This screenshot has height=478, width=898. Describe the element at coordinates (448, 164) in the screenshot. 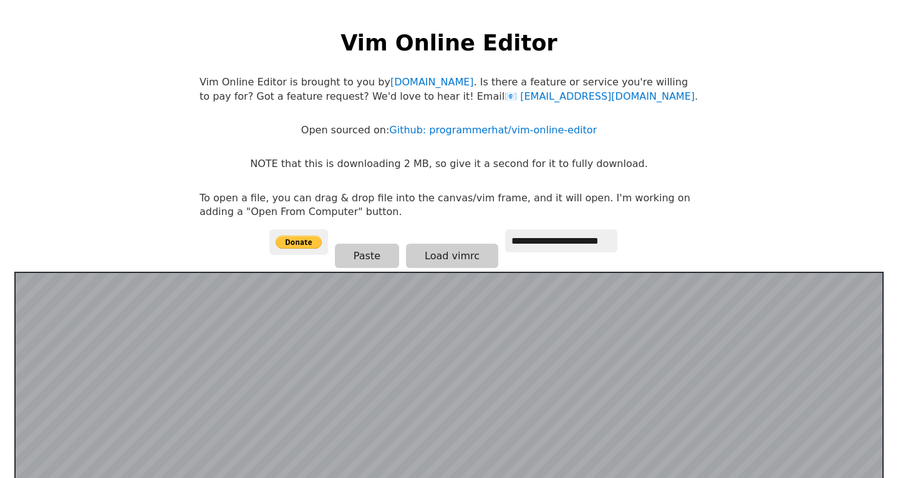

I see `p: NOTE that this is downloading 2 MB, so give it a second for it to fully download.` at that location.